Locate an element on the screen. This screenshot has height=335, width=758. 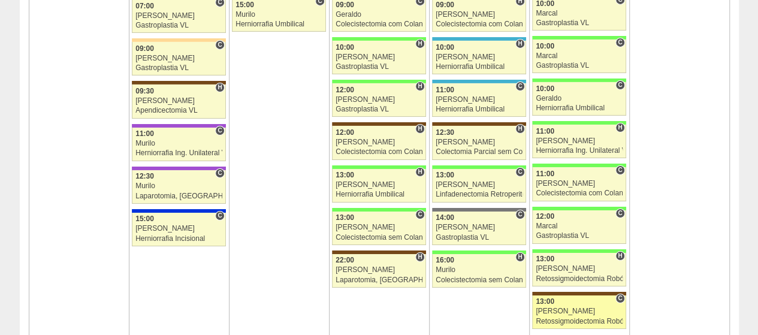
span: 09:30 is located at coordinates (144, 91).